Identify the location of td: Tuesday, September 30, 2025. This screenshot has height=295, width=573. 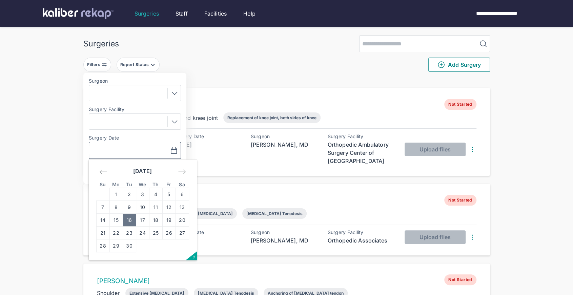
(129, 246).